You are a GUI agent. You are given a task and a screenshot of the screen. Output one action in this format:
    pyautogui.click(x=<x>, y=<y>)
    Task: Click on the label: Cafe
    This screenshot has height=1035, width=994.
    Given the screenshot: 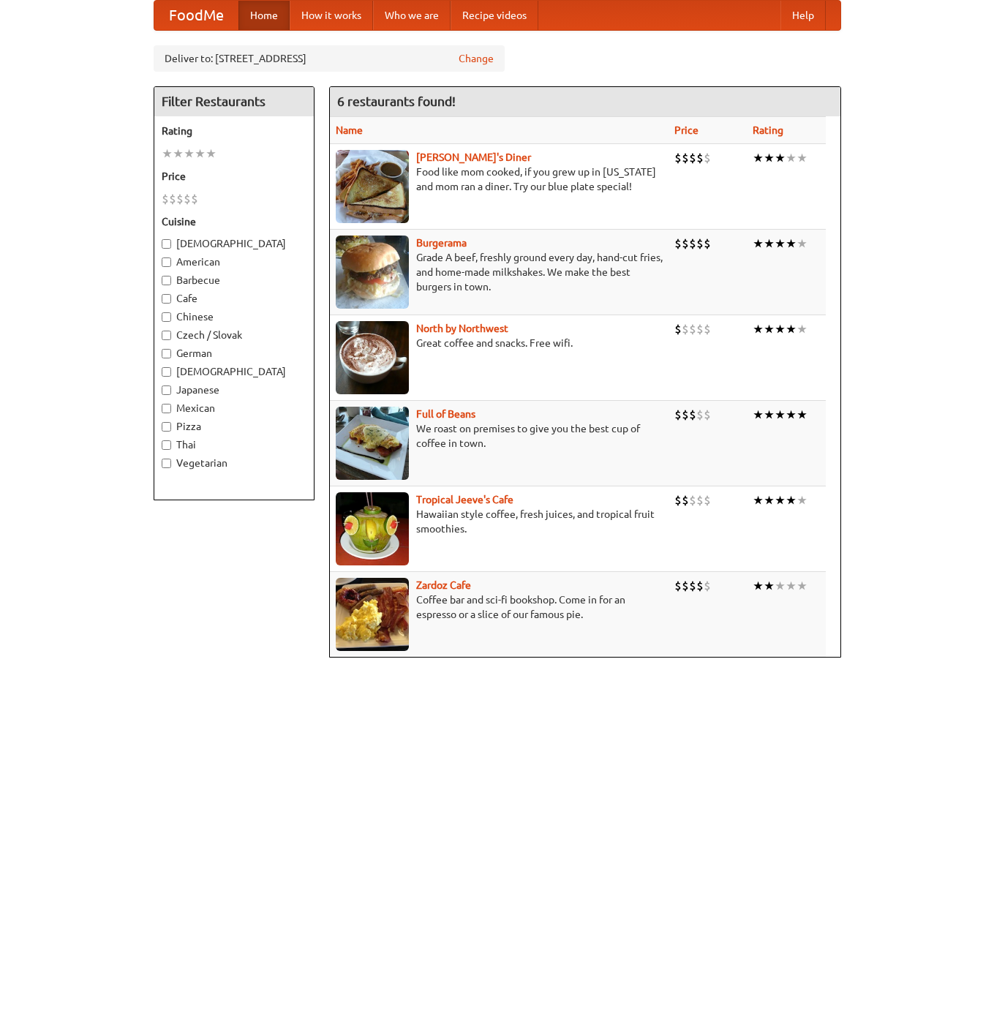 What is the action you would take?
    pyautogui.click(x=234, y=299)
    